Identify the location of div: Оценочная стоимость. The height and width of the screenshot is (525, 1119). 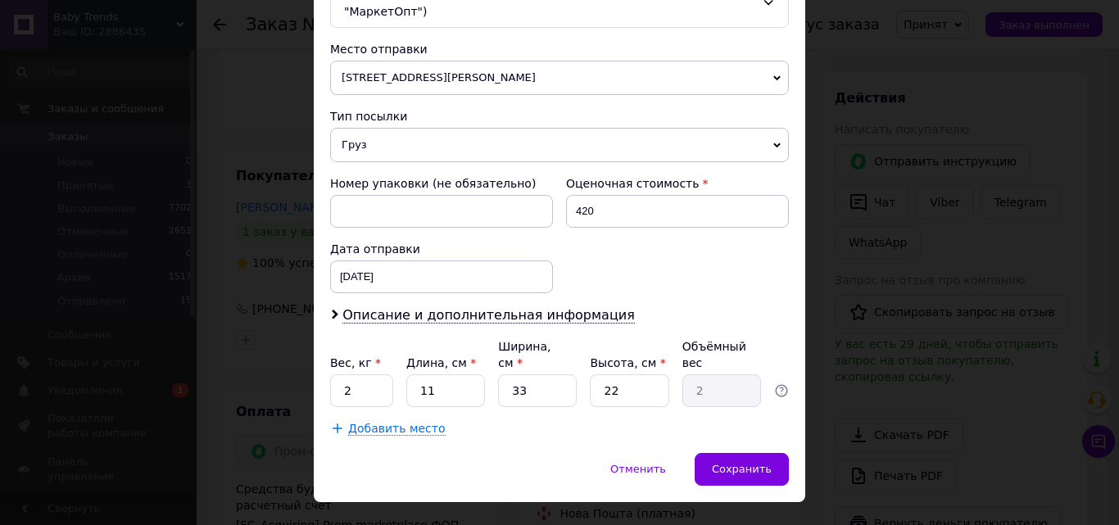
(677, 183).